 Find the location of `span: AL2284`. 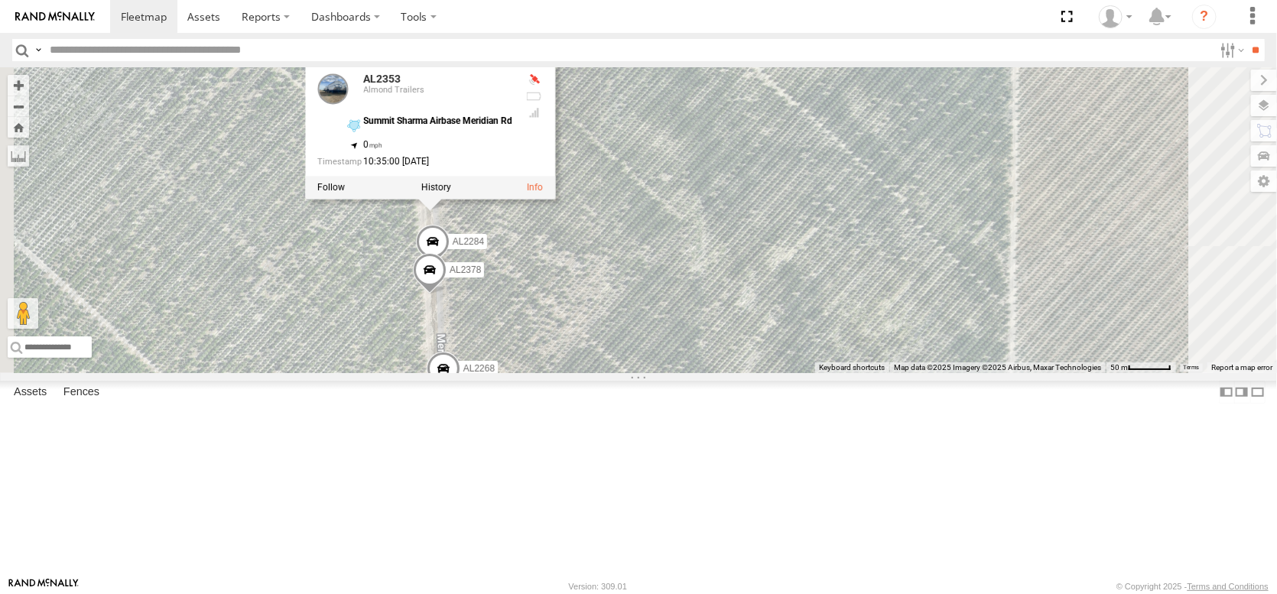

span: AL2284 is located at coordinates (468, 242).